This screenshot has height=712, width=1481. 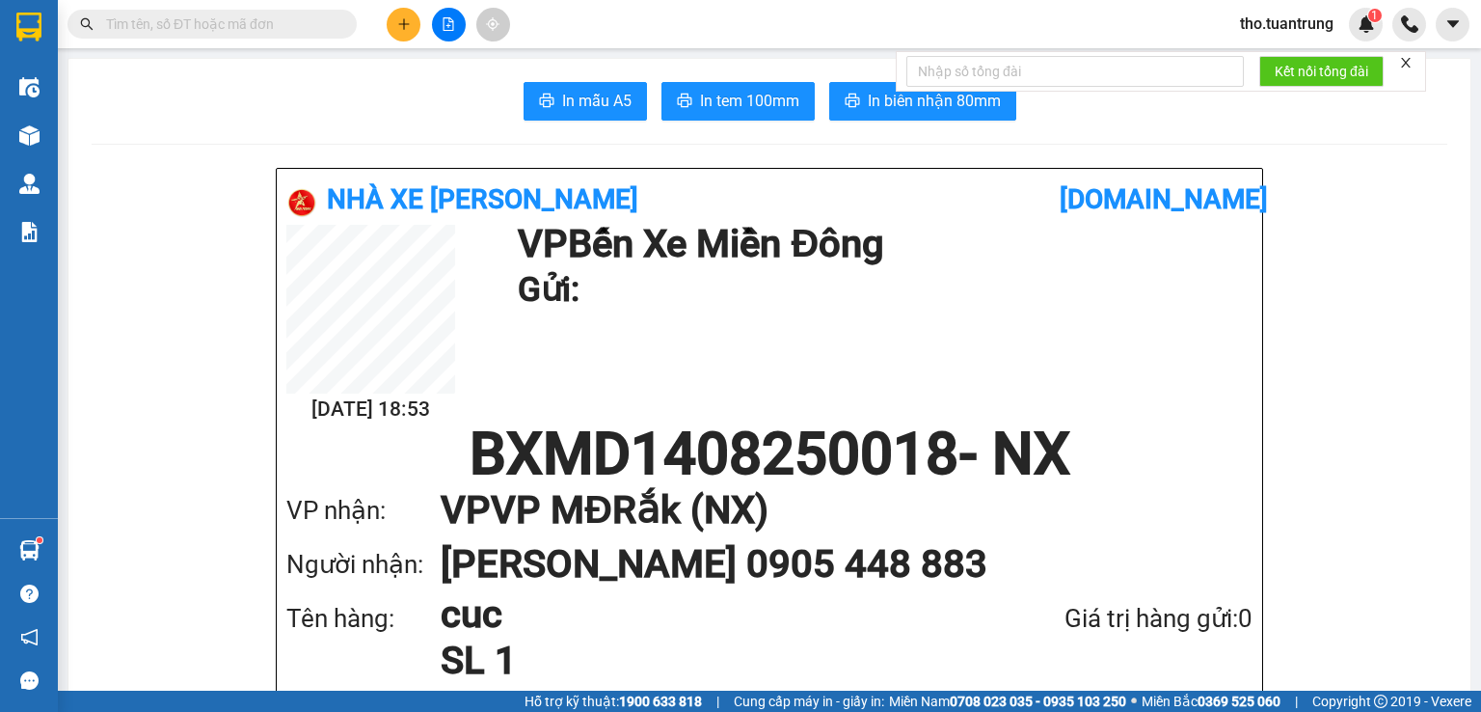 I want to click on button: printerIn tem 100mm, so click(x=738, y=101).